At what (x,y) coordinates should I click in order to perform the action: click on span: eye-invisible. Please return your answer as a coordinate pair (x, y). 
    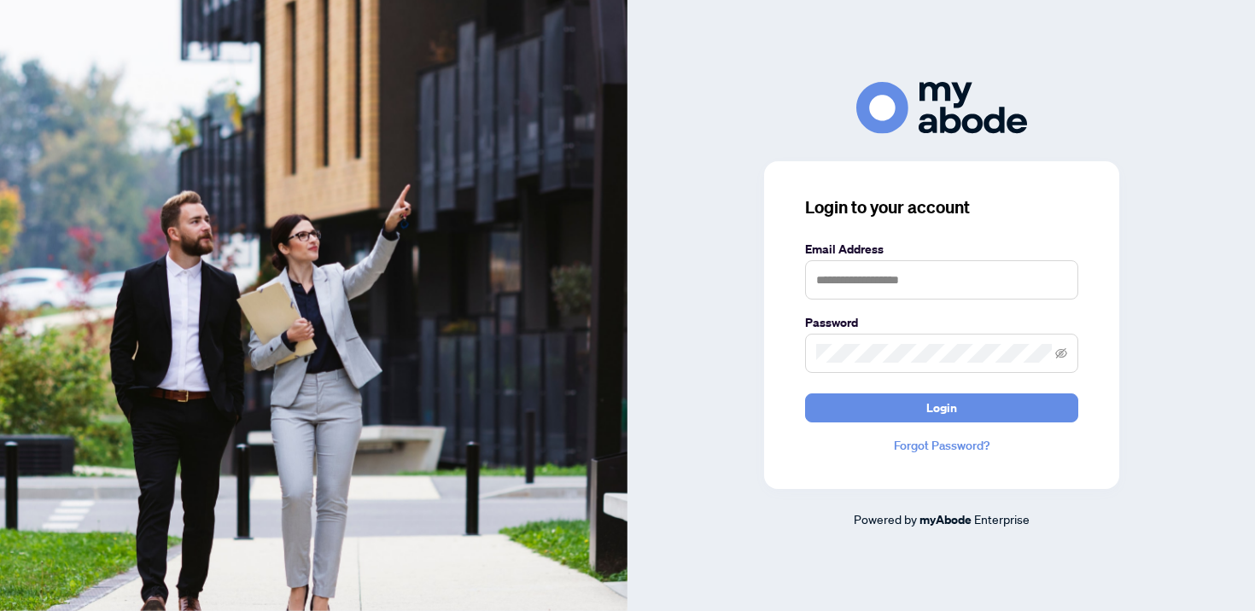
    Looking at the image, I should click on (1061, 353).